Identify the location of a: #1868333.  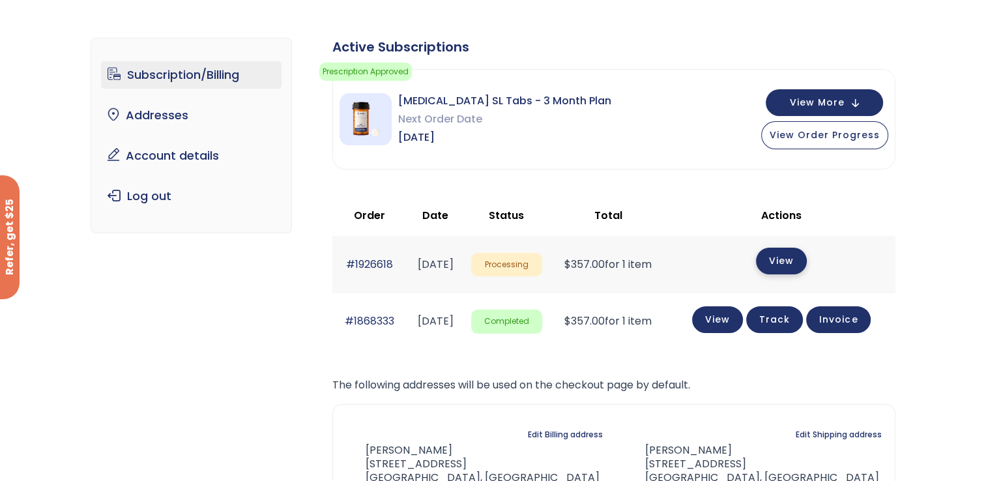
(369, 320).